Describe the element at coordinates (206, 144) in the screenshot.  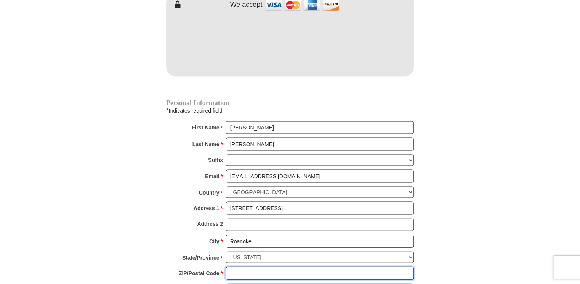
I see `strong: Last Name` at that location.